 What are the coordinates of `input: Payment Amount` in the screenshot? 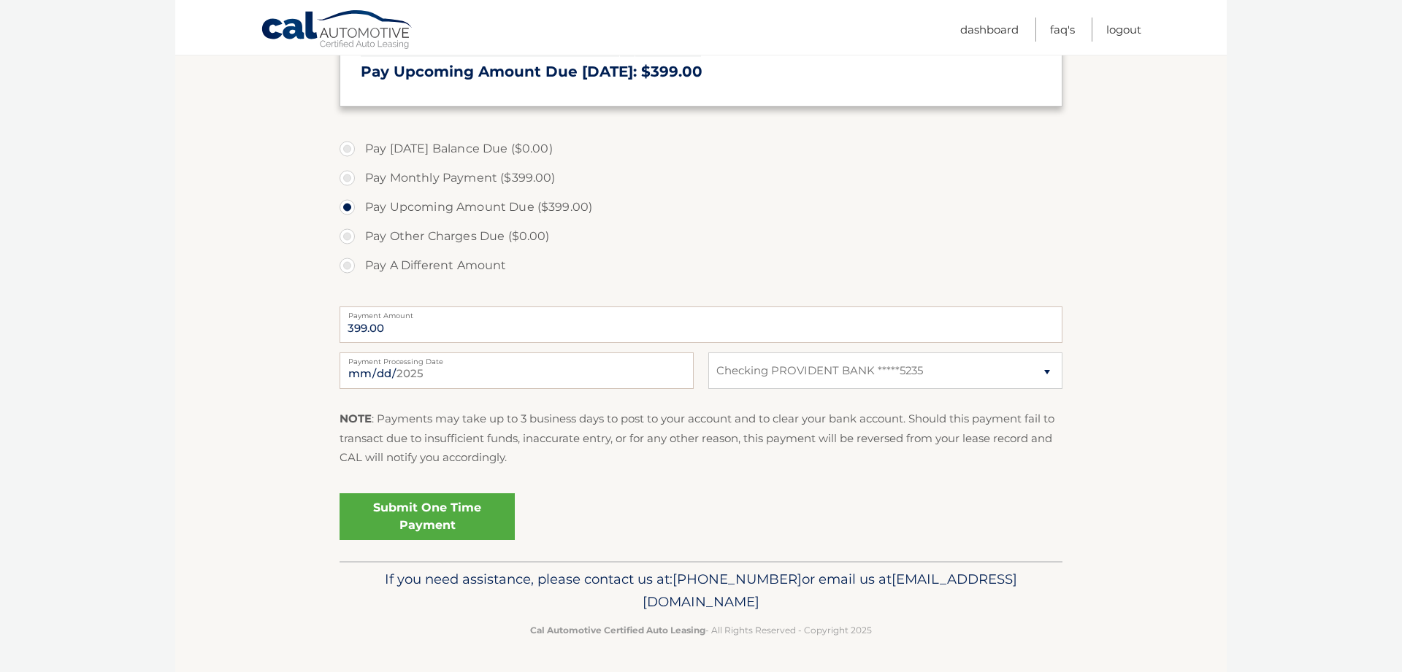 It's located at (701, 325).